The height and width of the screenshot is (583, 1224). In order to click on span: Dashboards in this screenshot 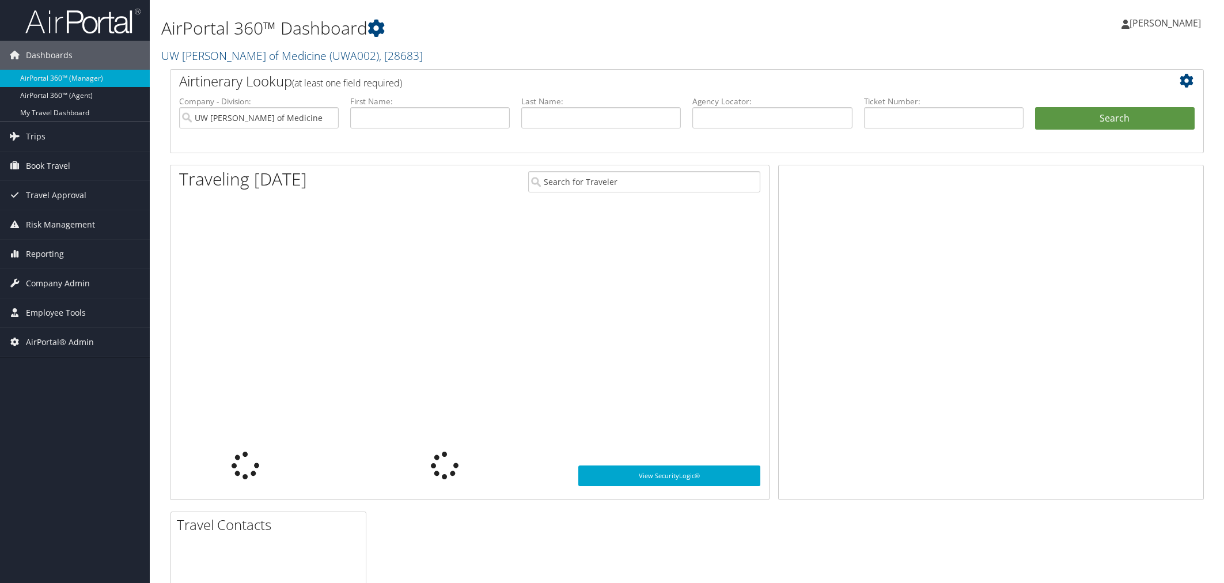, I will do `click(49, 55)`.